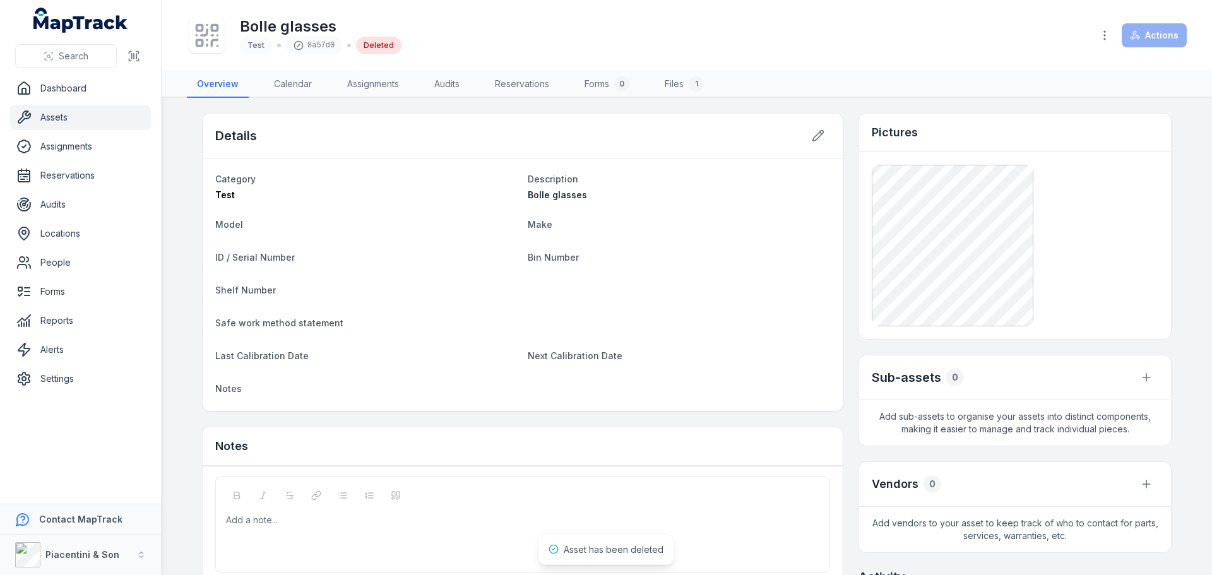 This screenshot has width=1212, height=575. I want to click on span: Add vendors to your asset to keep track of who to contact for parts, services, warranties, etc., so click(1015, 529).